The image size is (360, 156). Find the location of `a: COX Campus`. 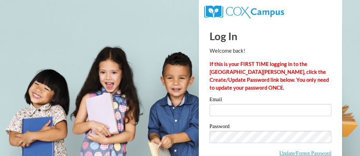

a: COX Campus is located at coordinates (244, 11).